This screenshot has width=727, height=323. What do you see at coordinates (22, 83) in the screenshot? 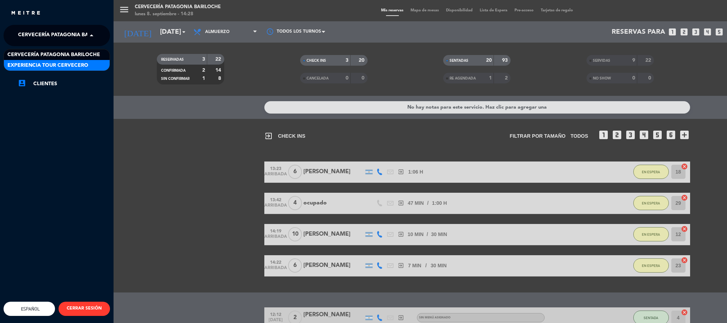
I see `i: account_box` at bounding box center [22, 83].